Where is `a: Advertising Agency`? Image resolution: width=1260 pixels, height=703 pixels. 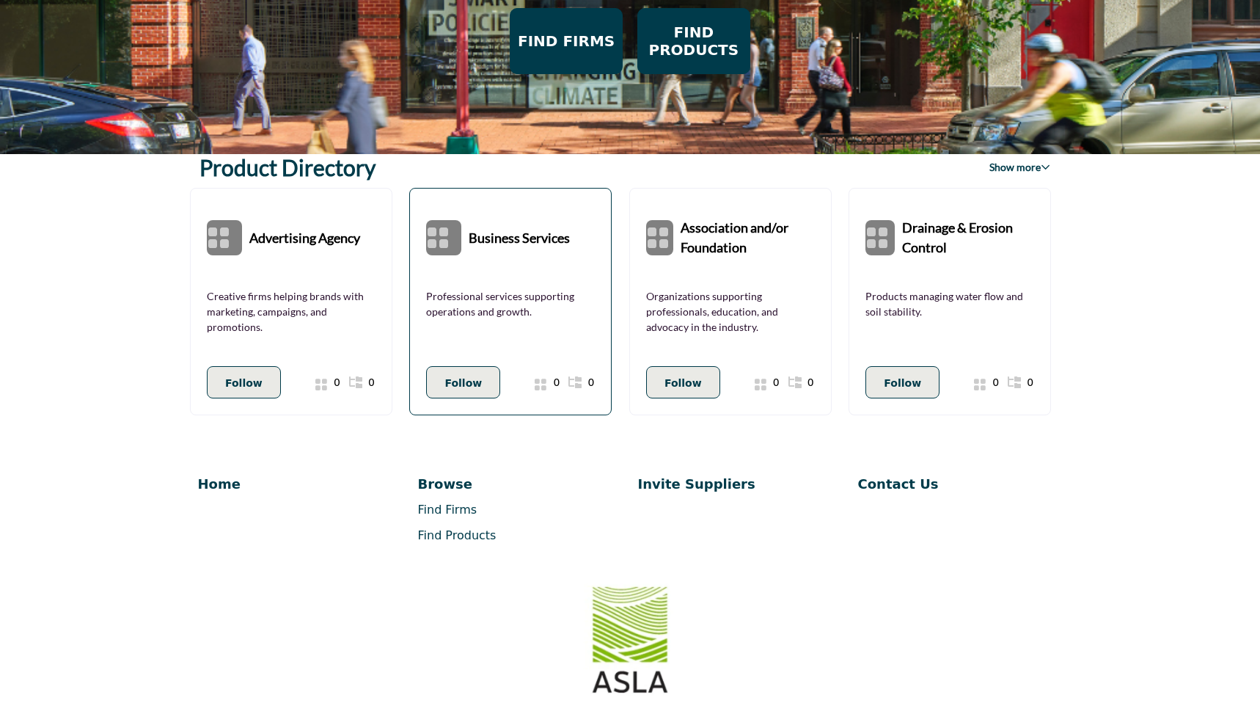
a: Advertising Agency is located at coordinates (304, 238).